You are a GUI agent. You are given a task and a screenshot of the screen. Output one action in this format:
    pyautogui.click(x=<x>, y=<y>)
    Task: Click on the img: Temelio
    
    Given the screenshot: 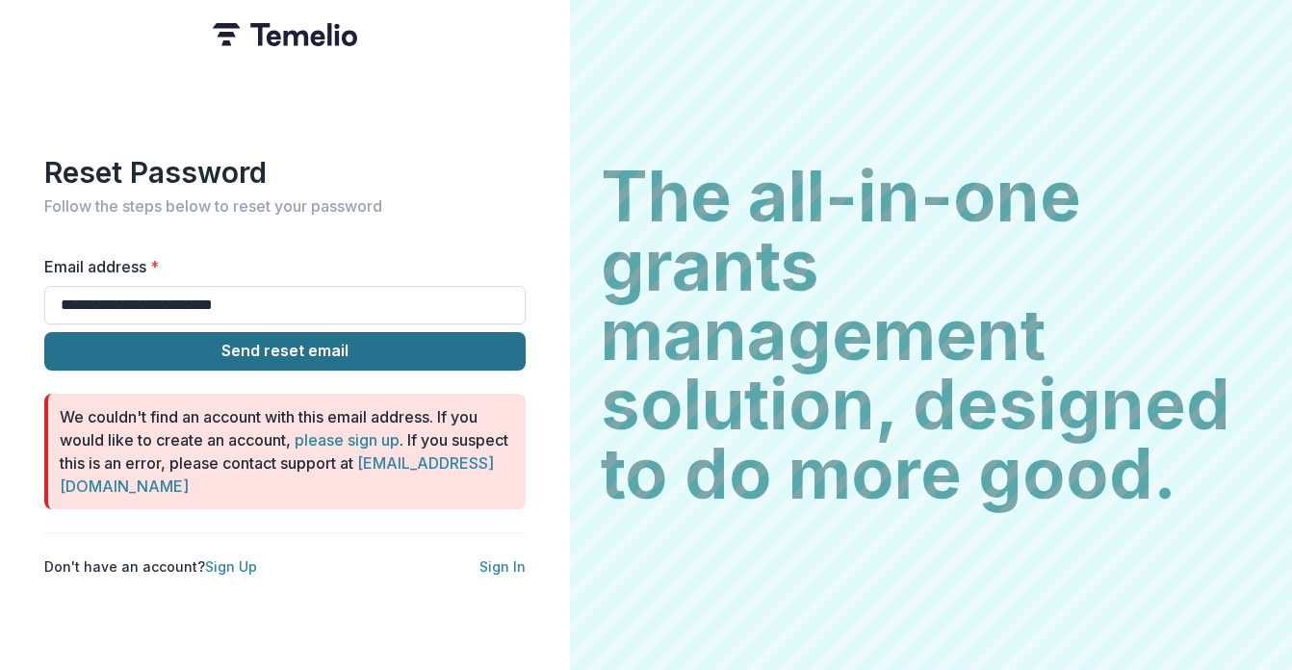 What is the action you would take?
    pyautogui.click(x=285, y=35)
    